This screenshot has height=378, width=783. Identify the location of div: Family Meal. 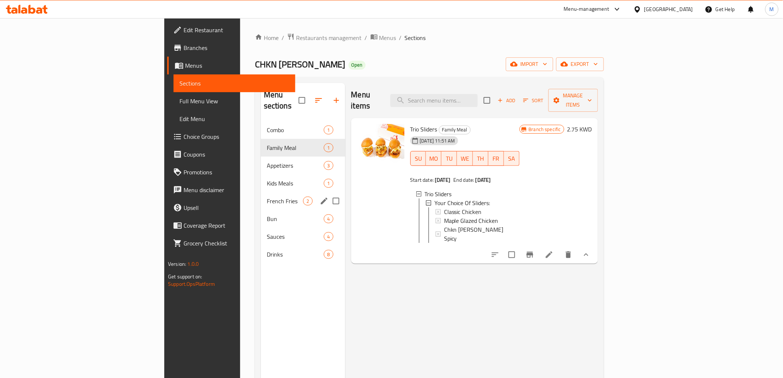
(295, 148).